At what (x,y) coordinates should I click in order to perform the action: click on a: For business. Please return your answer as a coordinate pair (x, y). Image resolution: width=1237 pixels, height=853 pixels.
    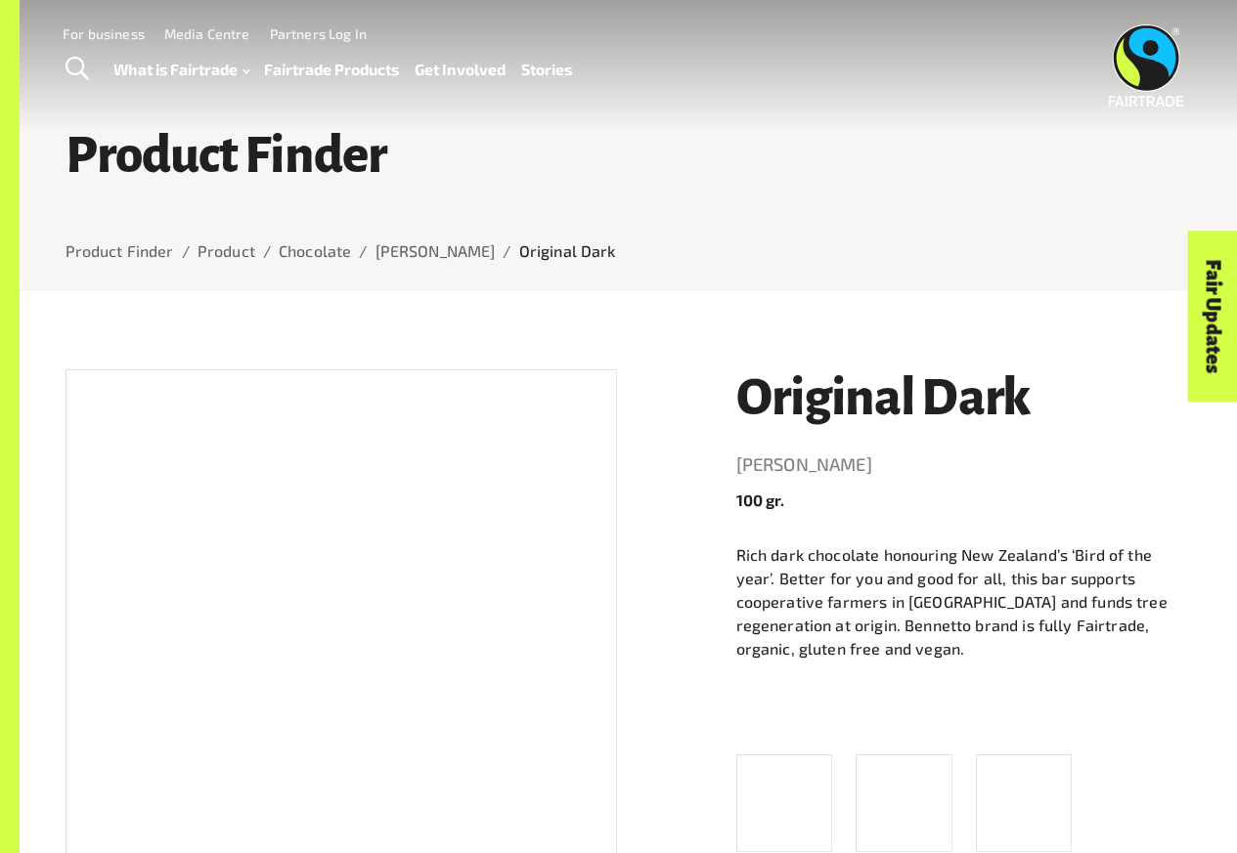
    Looking at the image, I should click on (104, 33).